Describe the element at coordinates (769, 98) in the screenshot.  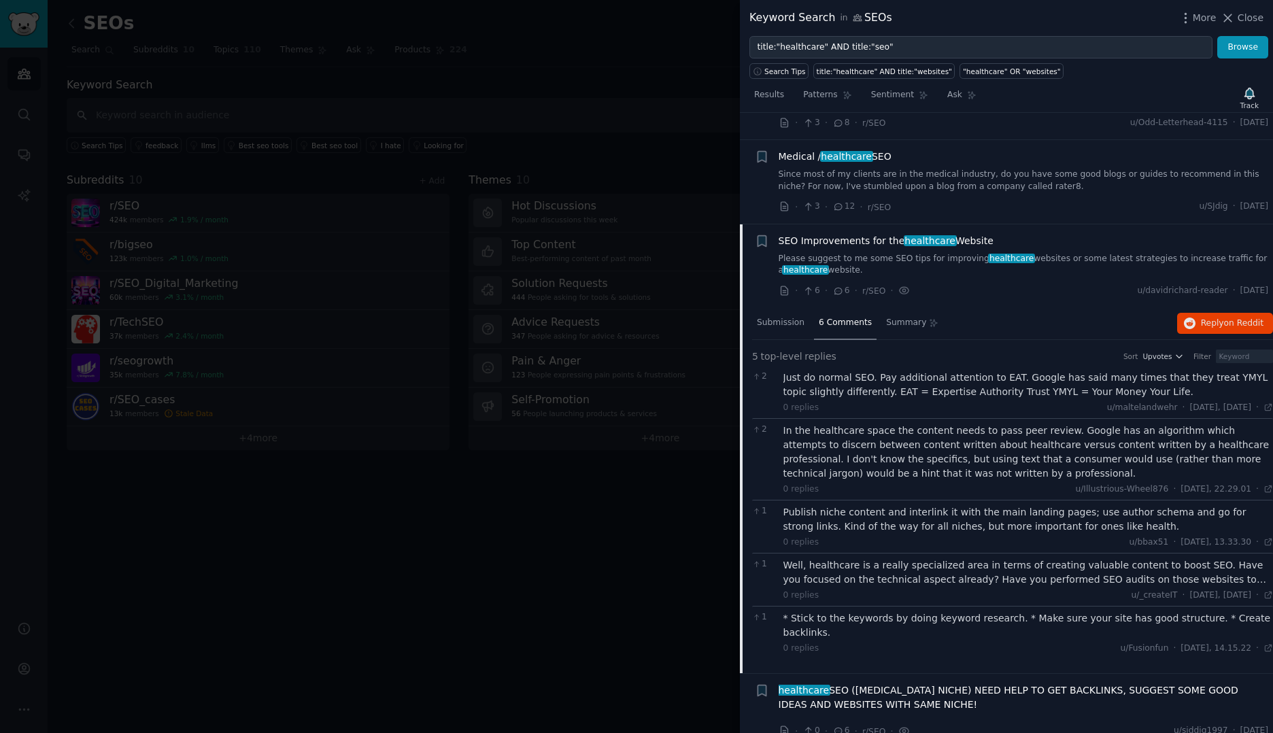
I see `a: Results` at that location.